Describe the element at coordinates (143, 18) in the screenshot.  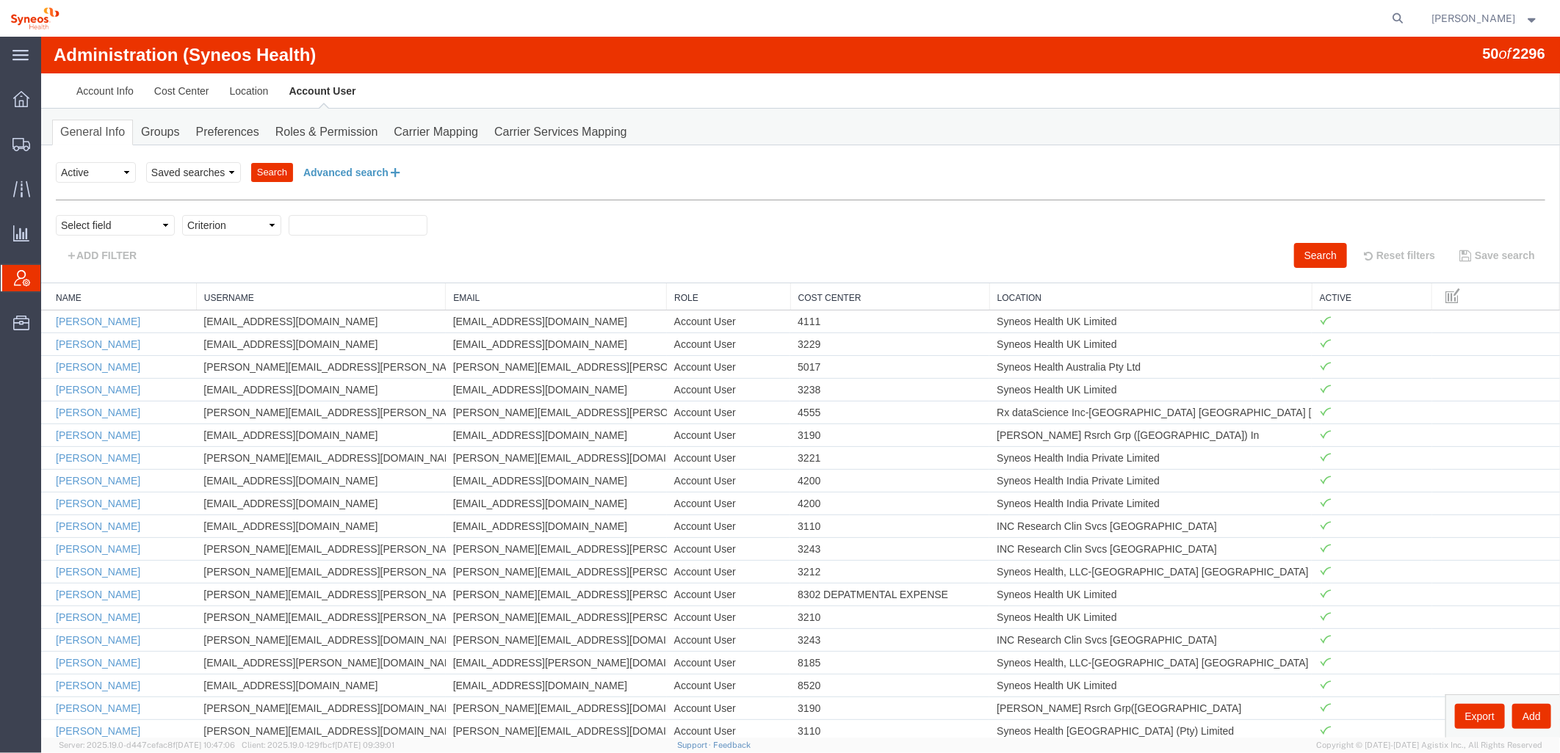
I see `h1: Administration (Syneos Health)` at that location.